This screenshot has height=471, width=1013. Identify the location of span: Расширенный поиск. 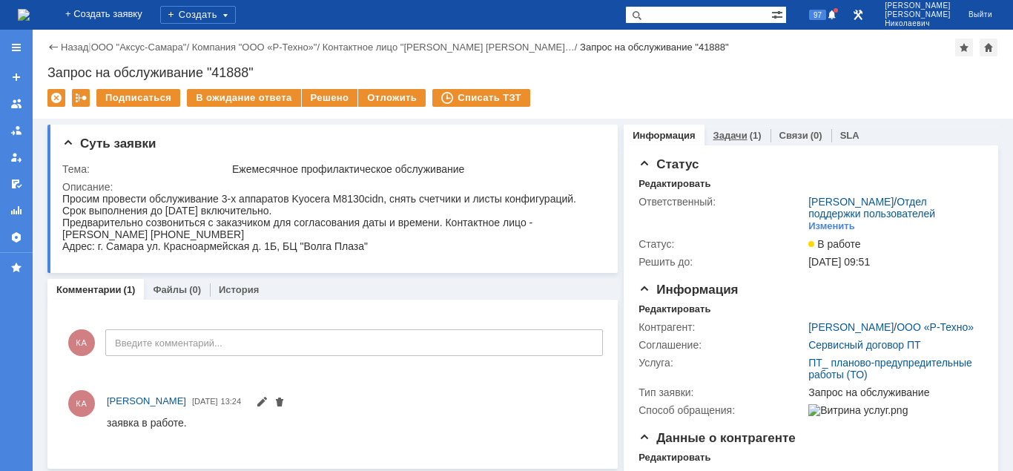
(779, 13).